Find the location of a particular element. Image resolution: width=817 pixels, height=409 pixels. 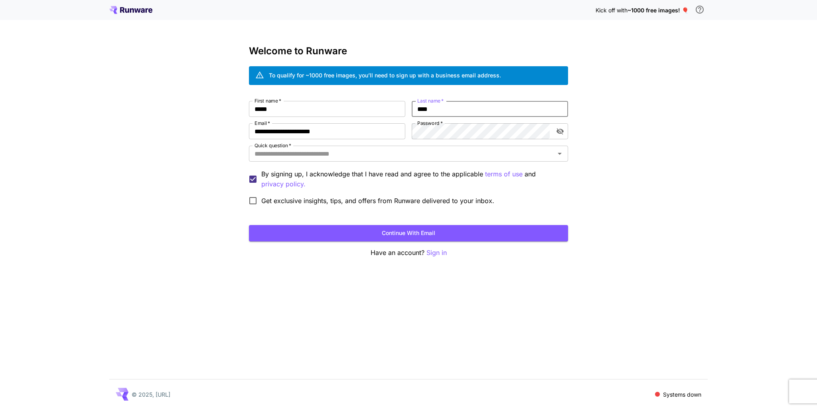

label: First name is located at coordinates (268, 101).